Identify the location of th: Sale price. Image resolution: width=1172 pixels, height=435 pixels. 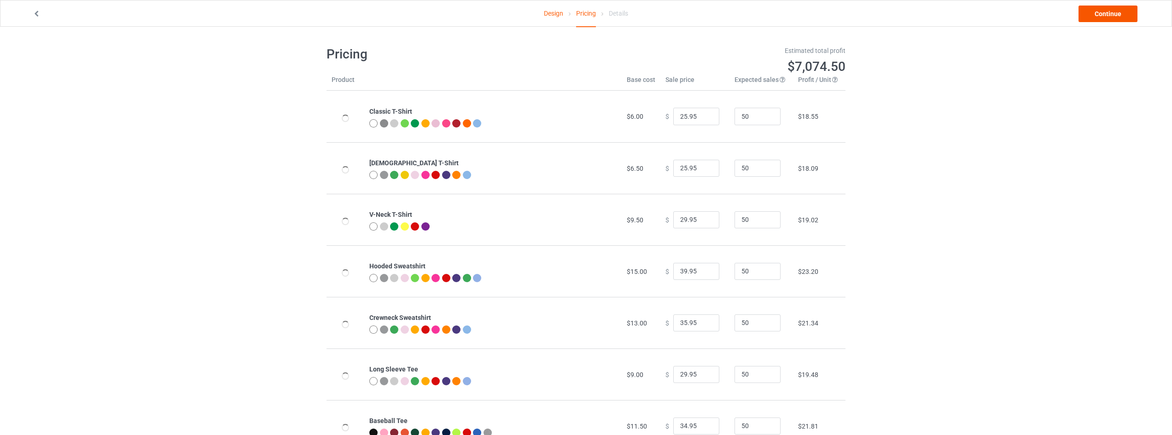
(695, 83).